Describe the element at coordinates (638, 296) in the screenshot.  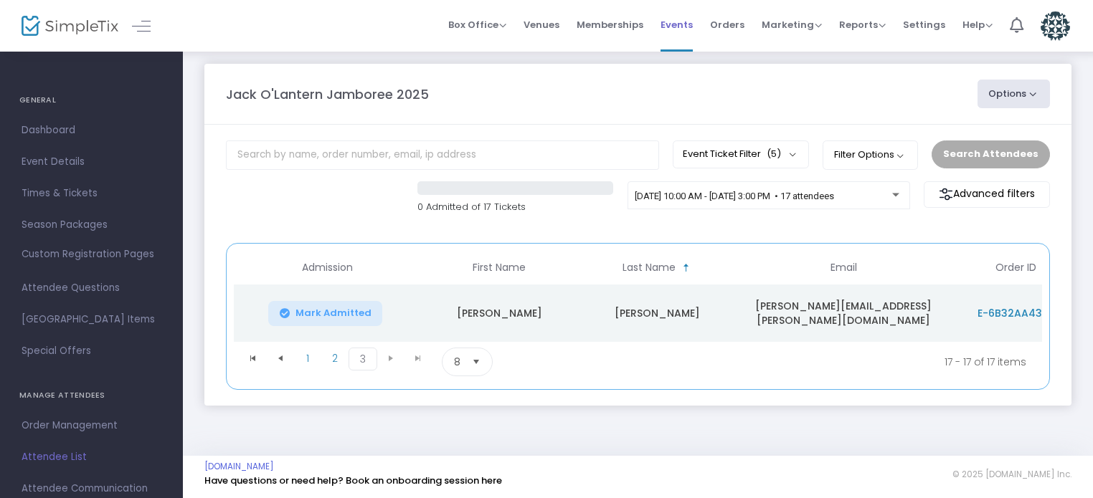
I see `div: Data table` at that location.